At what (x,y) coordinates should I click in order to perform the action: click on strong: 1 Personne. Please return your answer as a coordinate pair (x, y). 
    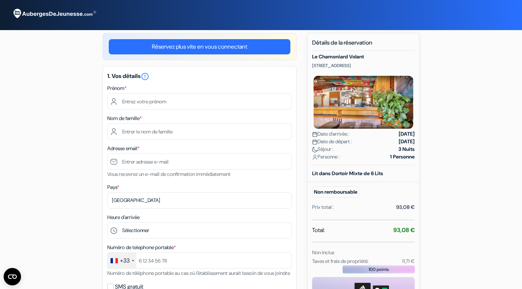
    Looking at the image, I should click on (402, 157).